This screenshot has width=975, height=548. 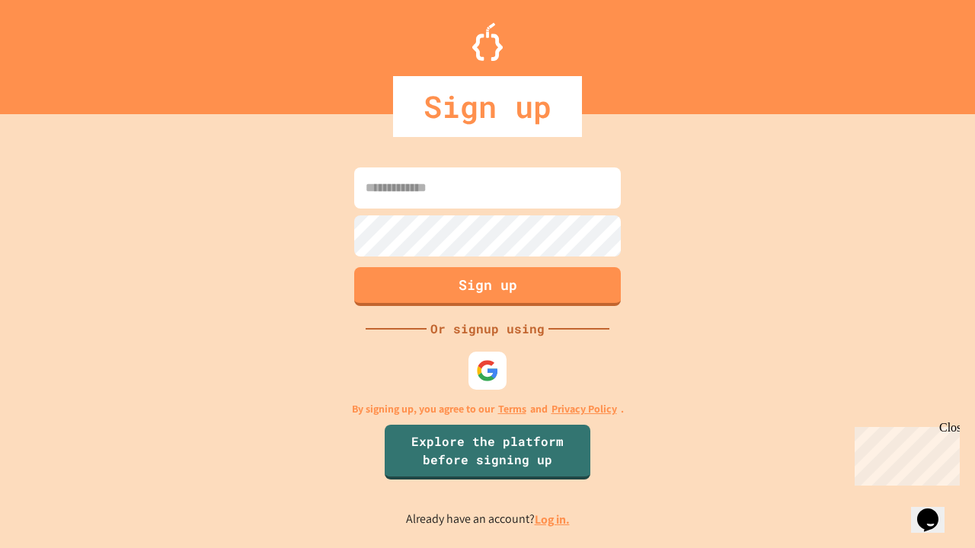 What do you see at coordinates (488, 286) in the screenshot?
I see `button: Sign up` at bounding box center [488, 286].